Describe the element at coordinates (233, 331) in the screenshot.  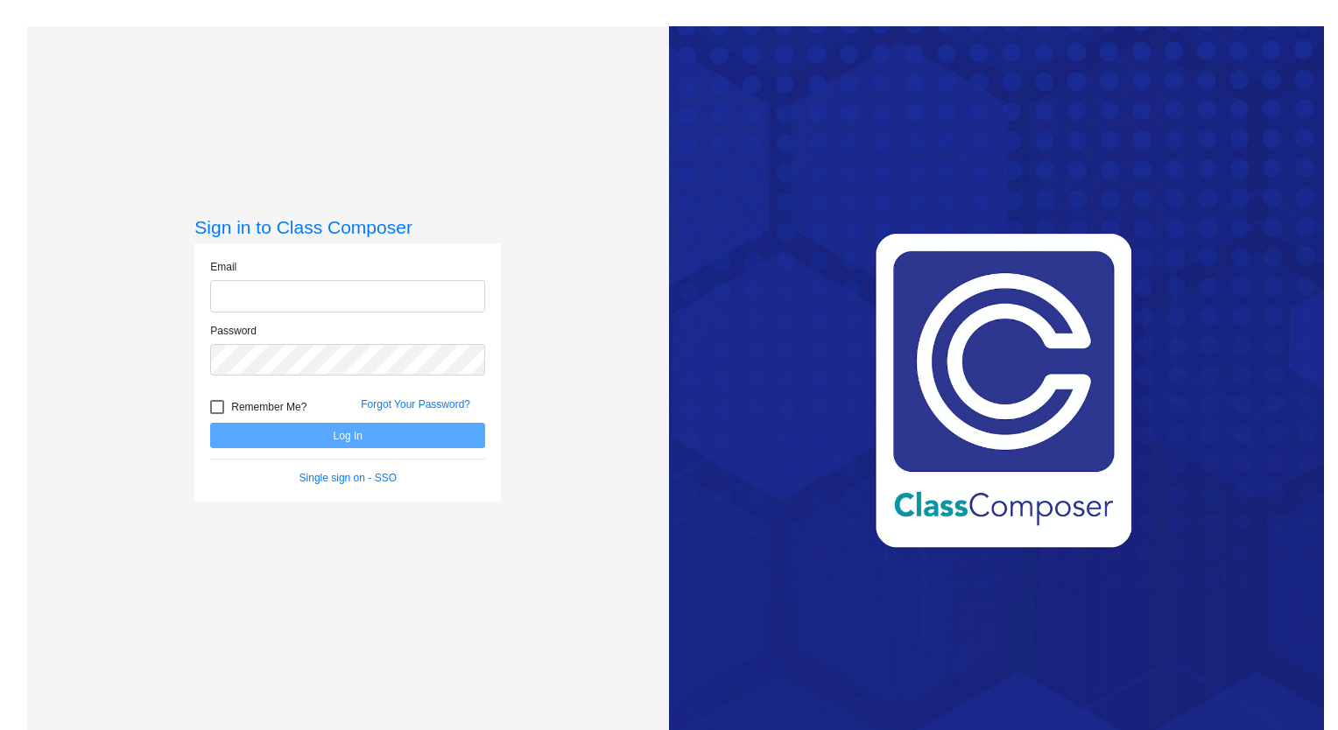
I see `label: Password` at that location.